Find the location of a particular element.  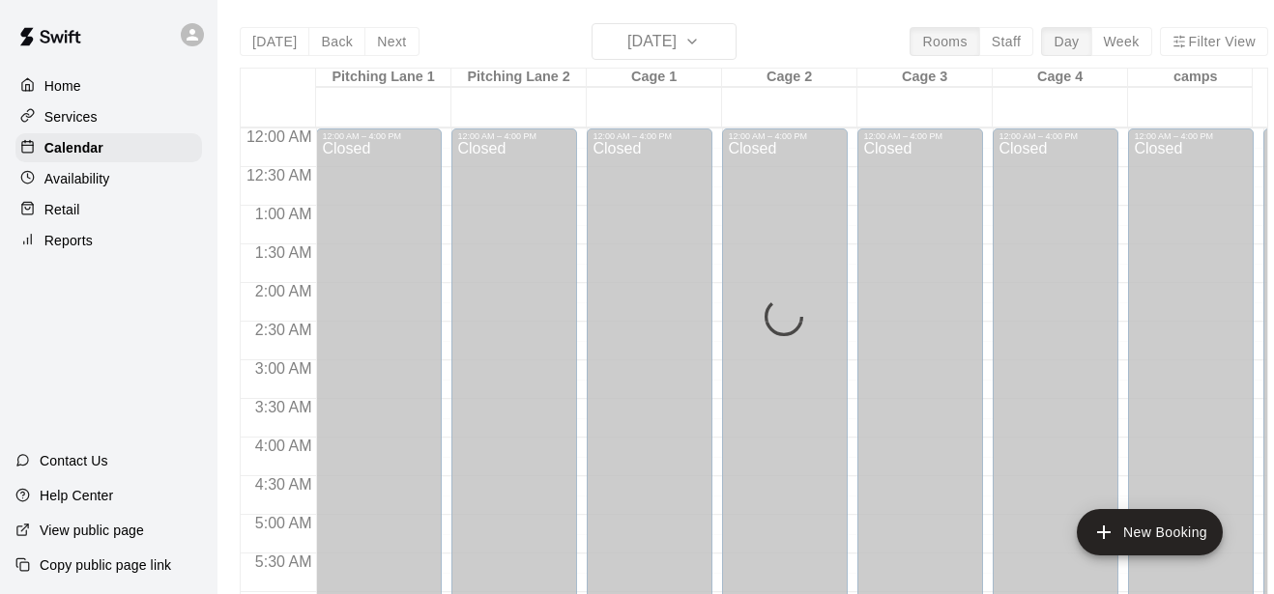

div: Cage 1 is located at coordinates (654, 77).